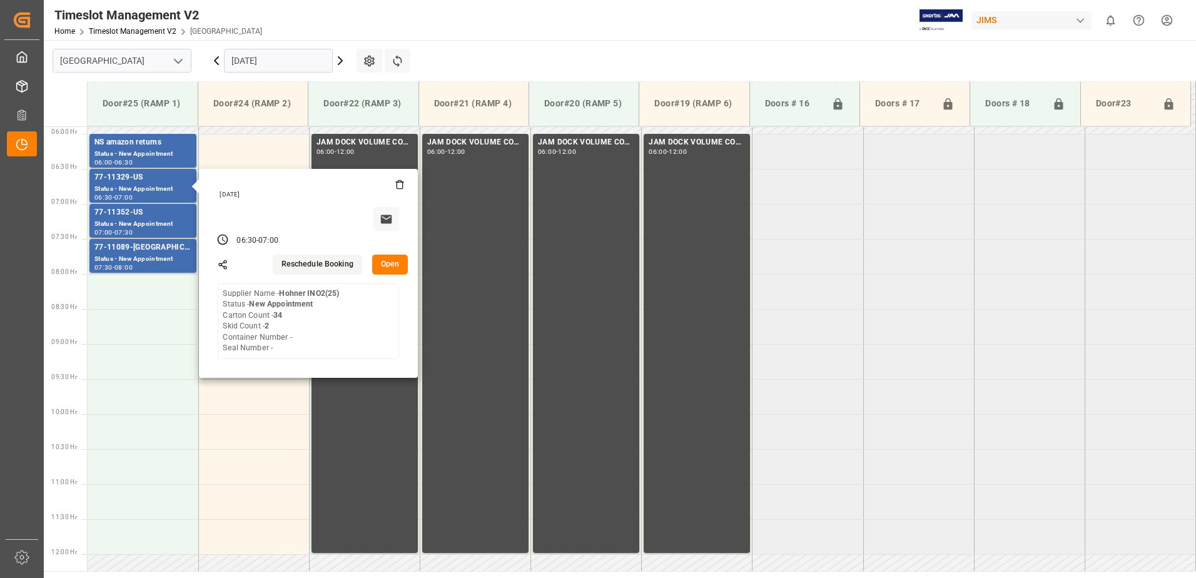 Image resolution: width=1196 pixels, height=578 pixels. What do you see at coordinates (281, 304) in the screenshot?
I see `b: New Appointment` at bounding box center [281, 304].